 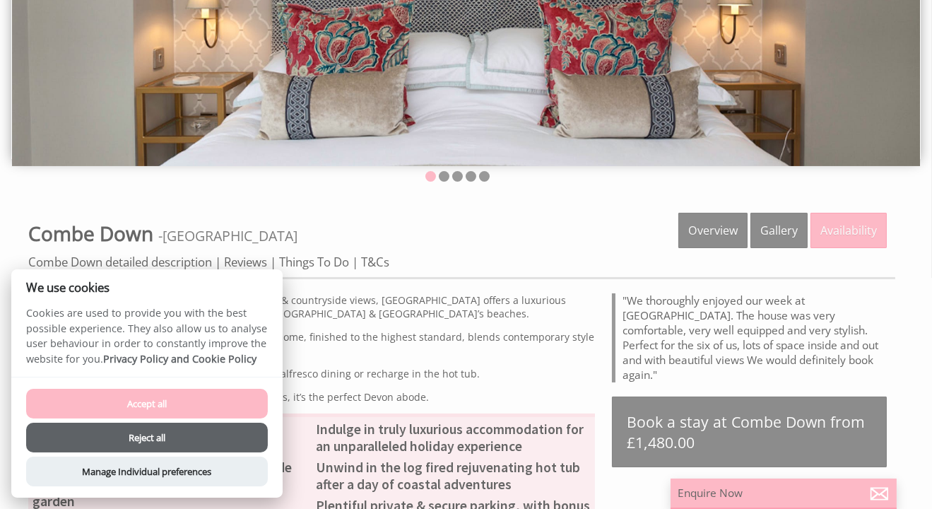 I want to click on span: Combe Down, so click(x=90, y=233).